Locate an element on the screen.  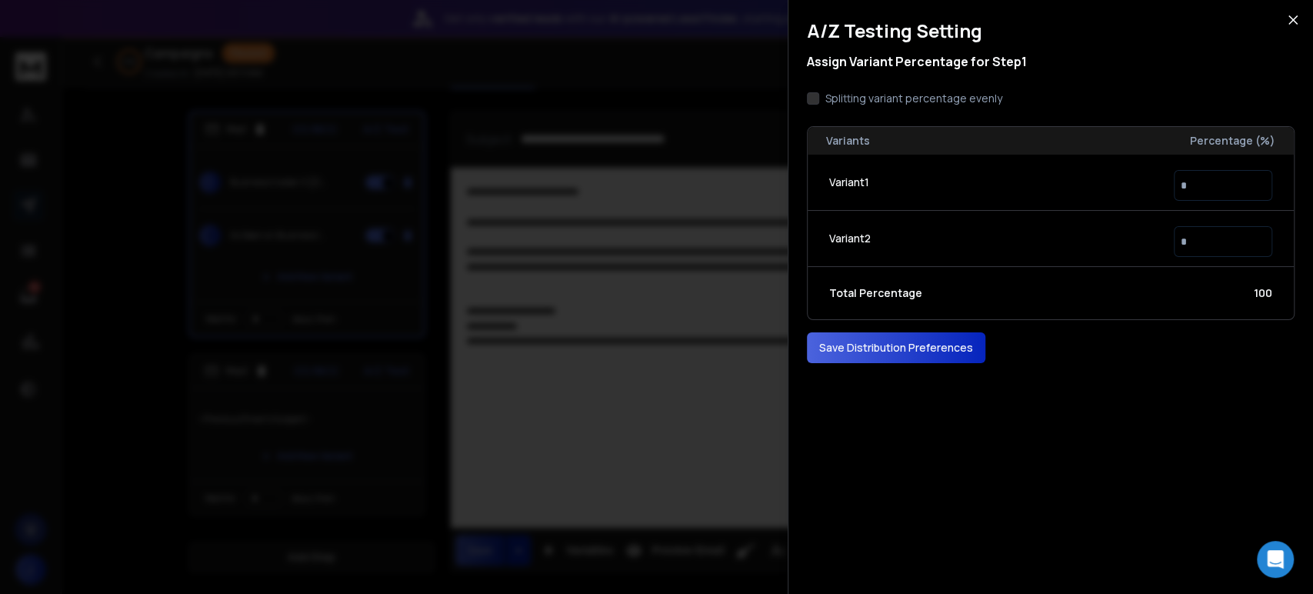
label: Variant 1 is located at coordinates (849, 182).